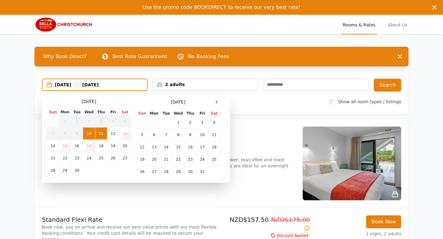 The width and height of the screenshot is (443, 239). Describe the element at coordinates (130, 220) in the screenshot. I see `p: Standard Flexi Rate` at that location.